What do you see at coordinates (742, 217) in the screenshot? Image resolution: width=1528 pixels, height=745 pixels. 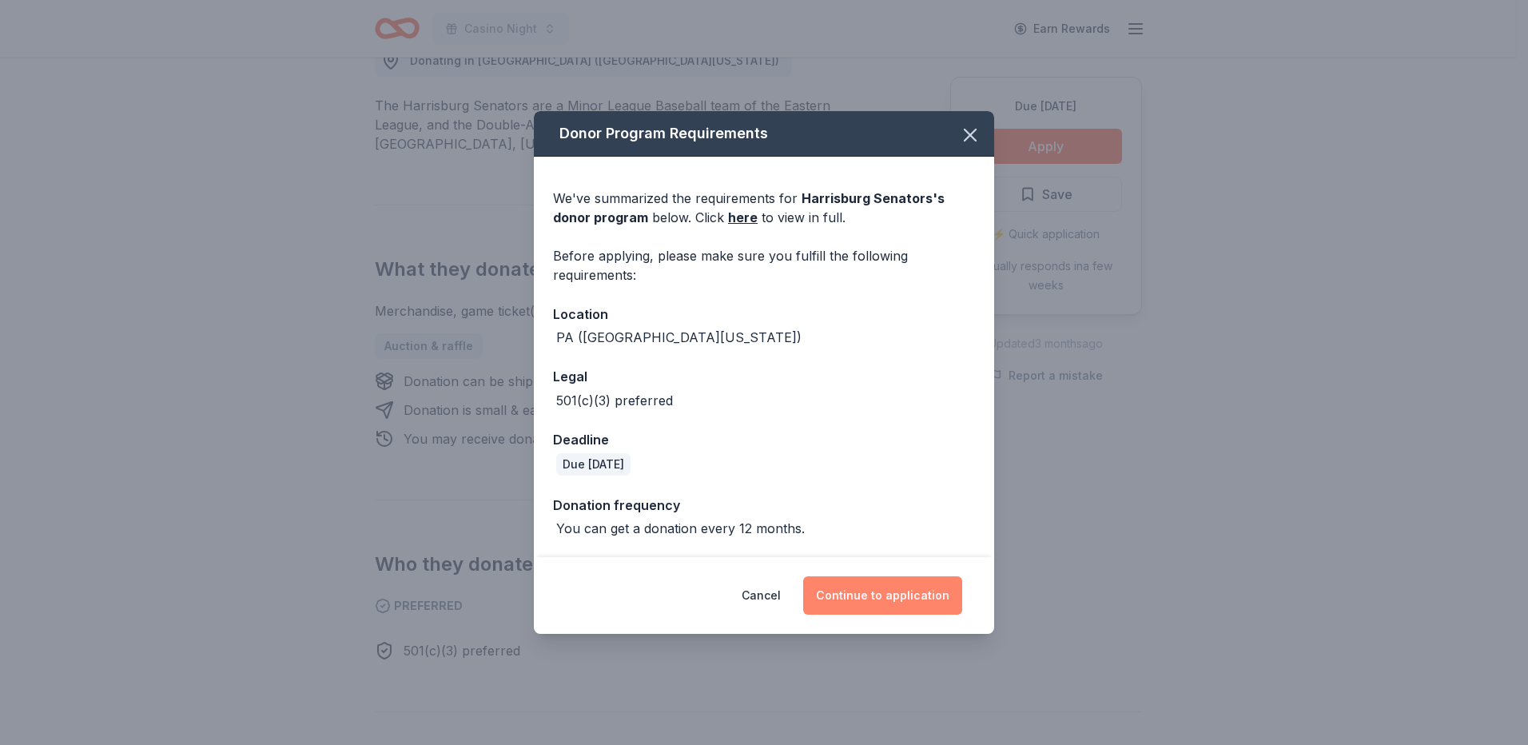 I see `a: here` at bounding box center [742, 217].